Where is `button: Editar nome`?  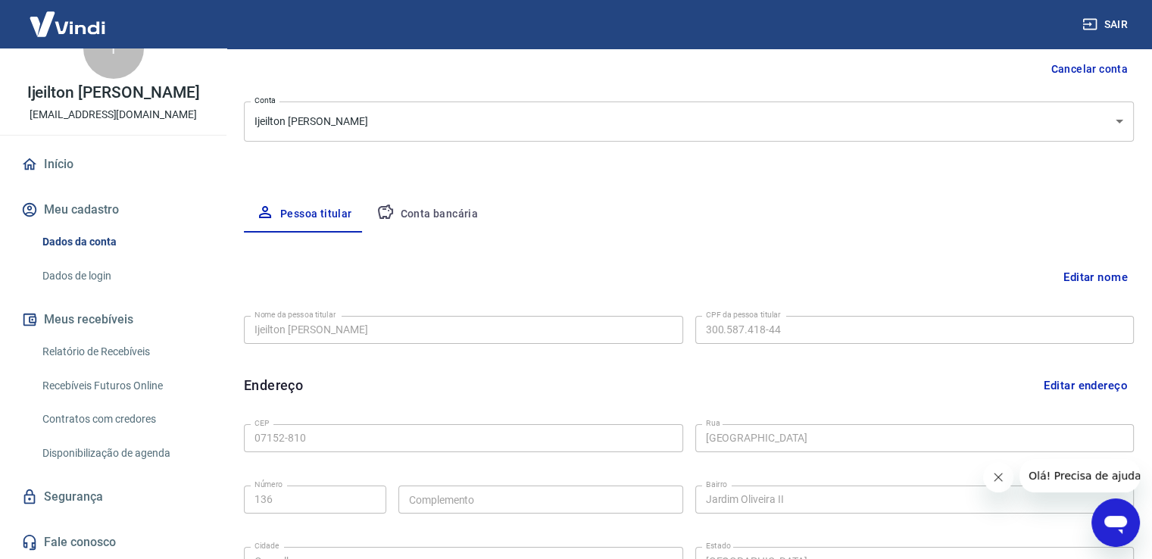 button: Editar nome is located at coordinates (1095, 277).